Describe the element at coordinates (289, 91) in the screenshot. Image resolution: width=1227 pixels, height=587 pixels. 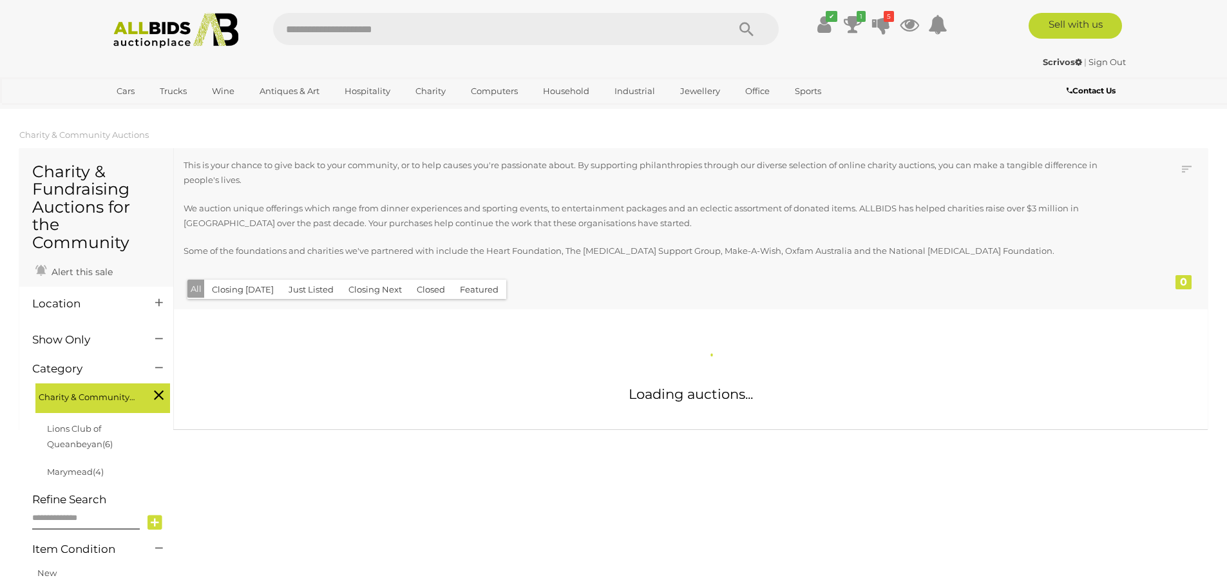
I see `a: Antiques & Art` at that location.